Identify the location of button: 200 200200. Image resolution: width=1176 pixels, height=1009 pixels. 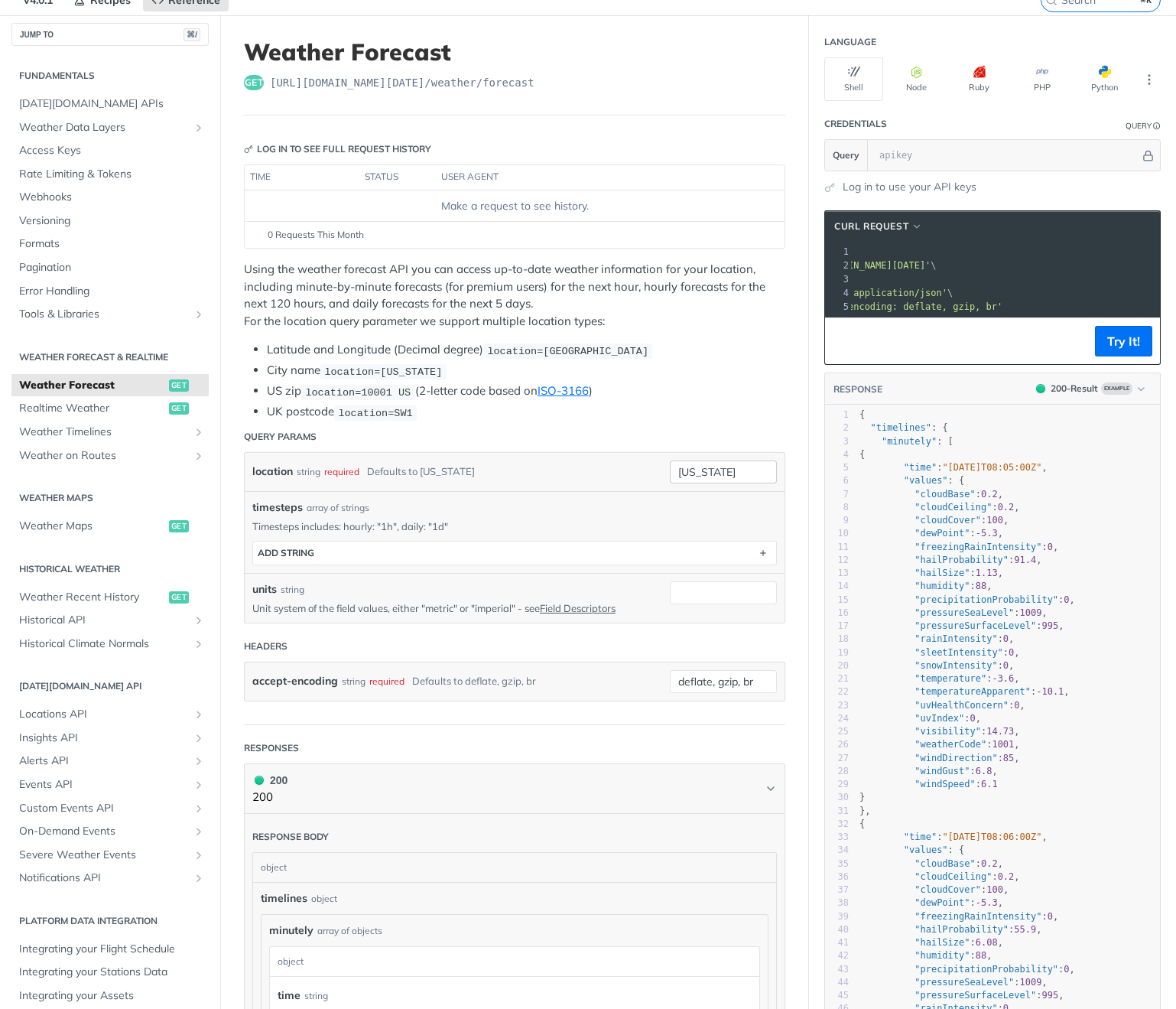
(515, 788).